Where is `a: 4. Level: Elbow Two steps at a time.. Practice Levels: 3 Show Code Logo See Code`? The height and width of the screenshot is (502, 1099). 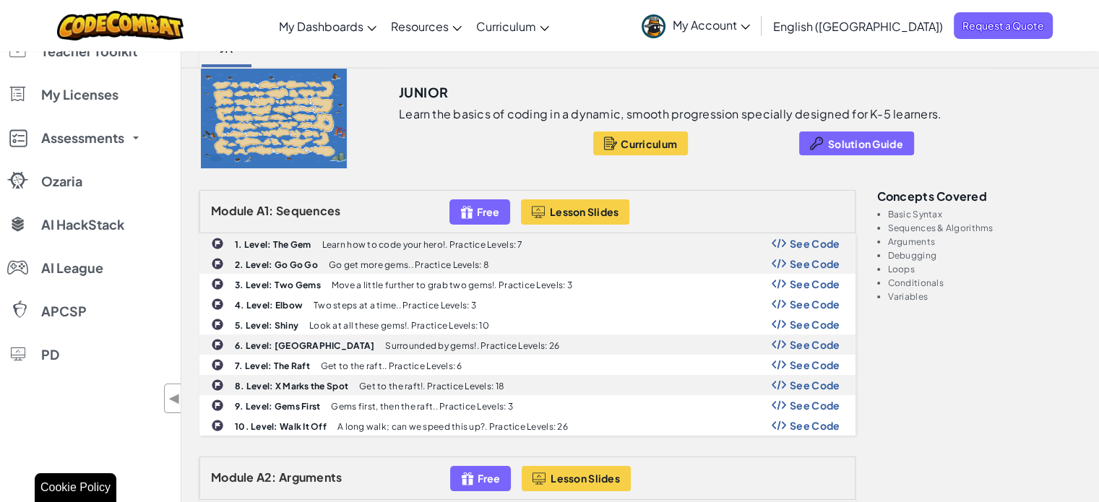
a: 4. Level: Elbow Two steps at a time.. Practice Levels: 3 Show Code Logo See Code is located at coordinates (528, 304).